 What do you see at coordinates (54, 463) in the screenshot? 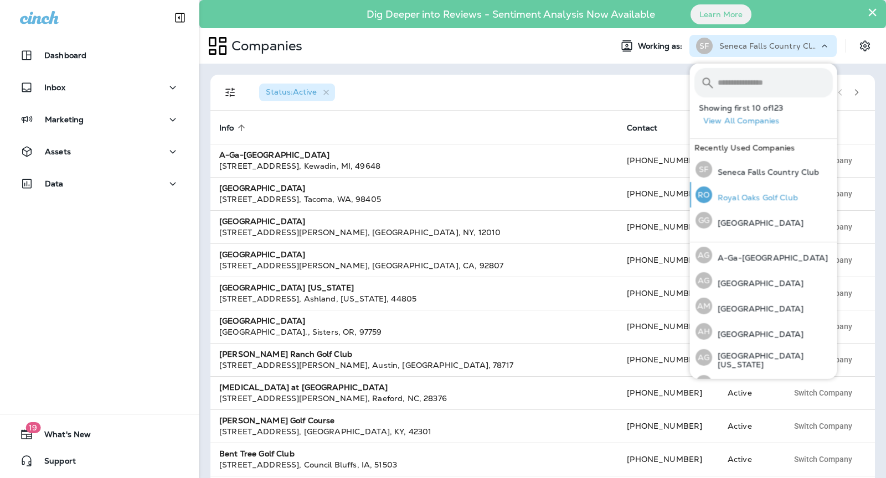
I see `span: Support` at bounding box center [54, 463].